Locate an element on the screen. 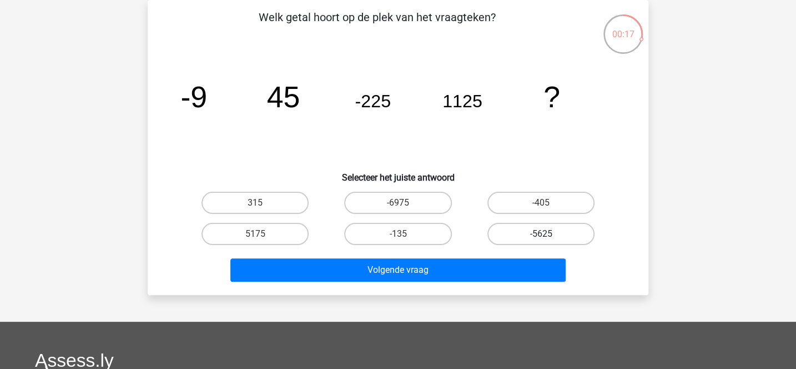 The width and height of the screenshot is (796, 369). label: -6975 is located at coordinates (397, 203).